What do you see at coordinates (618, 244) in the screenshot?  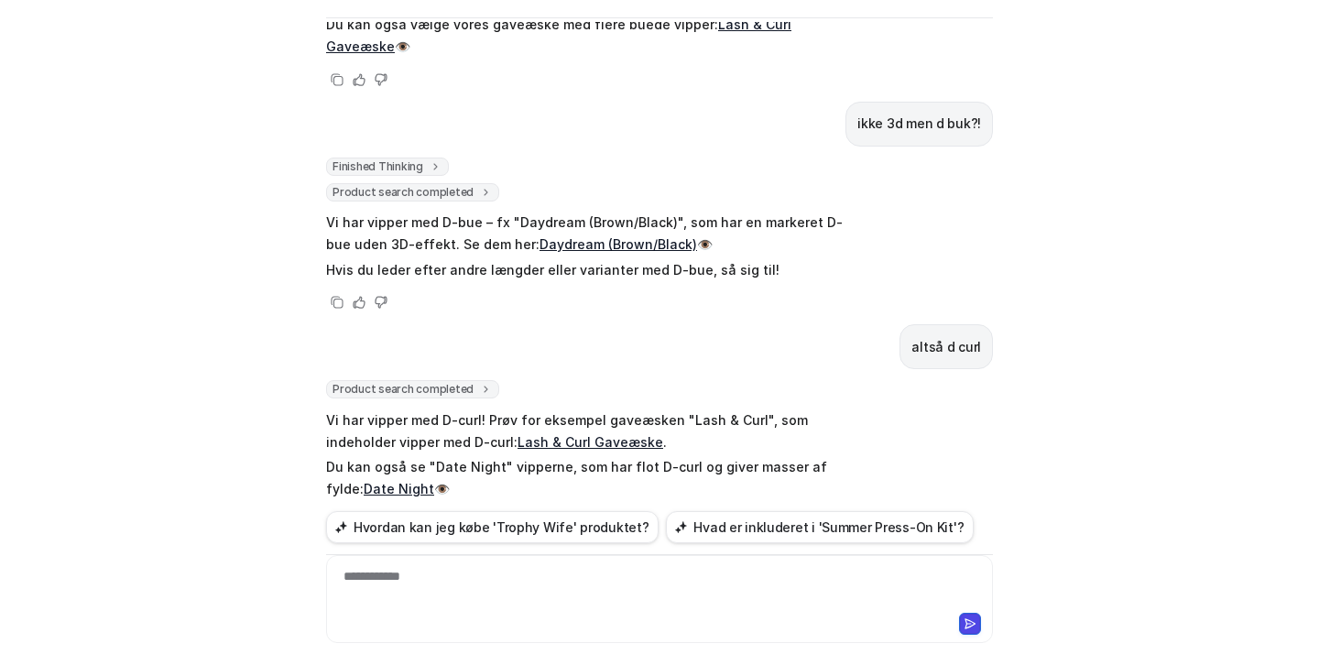 I see `a: Daydream (Brown/Black)` at bounding box center [618, 244].